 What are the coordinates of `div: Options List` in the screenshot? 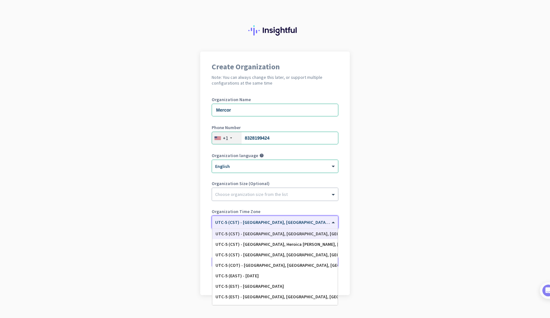 It's located at (275, 267).